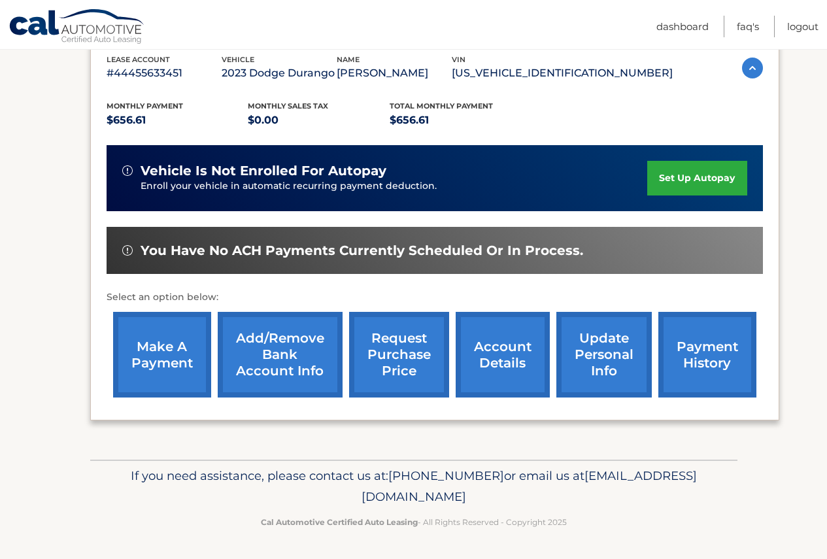 The height and width of the screenshot is (559, 827). What do you see at coordinates (288, 106) in the screenshot?
I see `span: Monthly sales Tax` at bounding box center [288, 106].